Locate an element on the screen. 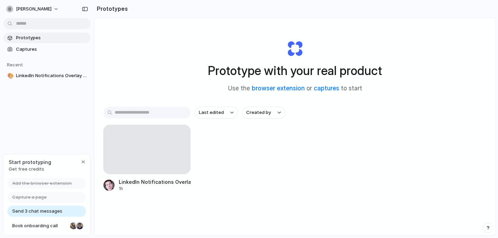  span: Start prototyping is located at coordinates (30, 162).